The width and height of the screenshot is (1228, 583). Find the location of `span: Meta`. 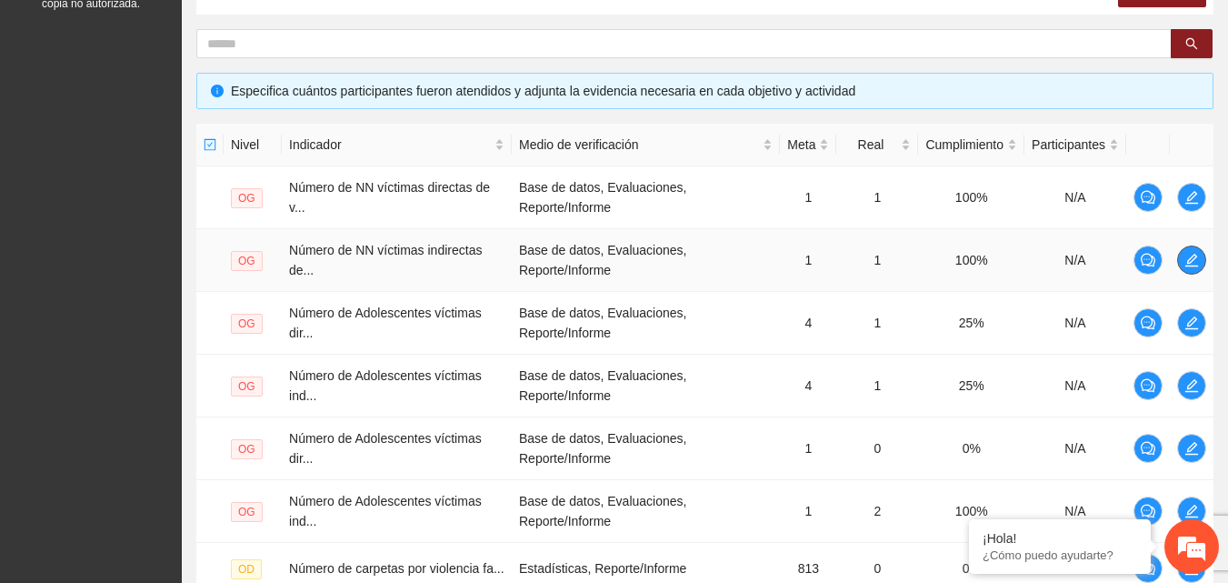

span: Meta is located at coordinates (801, 145).